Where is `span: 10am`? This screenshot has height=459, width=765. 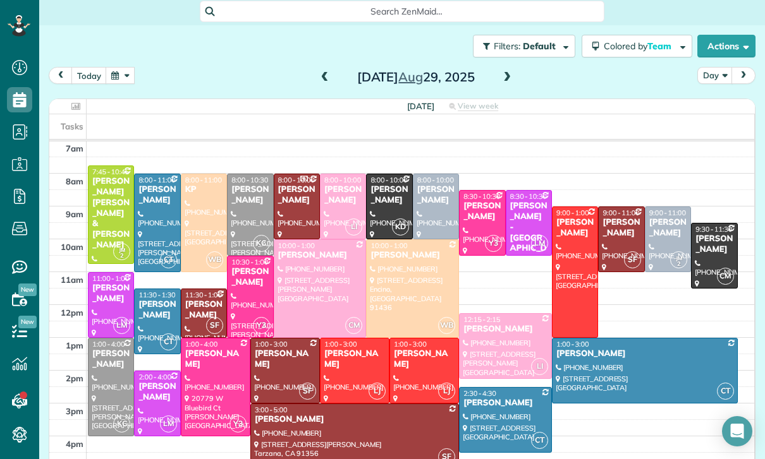 span: 10am is located at coordinates (72, 247).